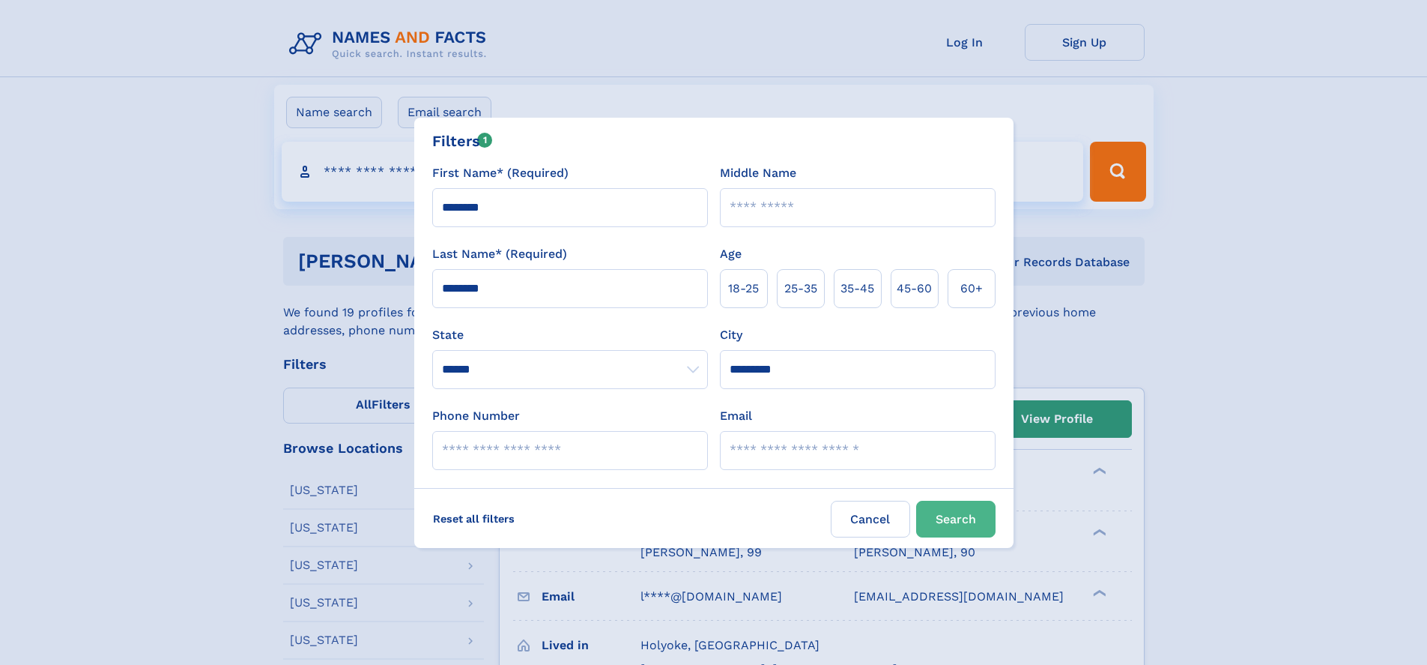 The height and width of the screenshot is (665, 1427). I want to click on label: Age, so click(731, 254).